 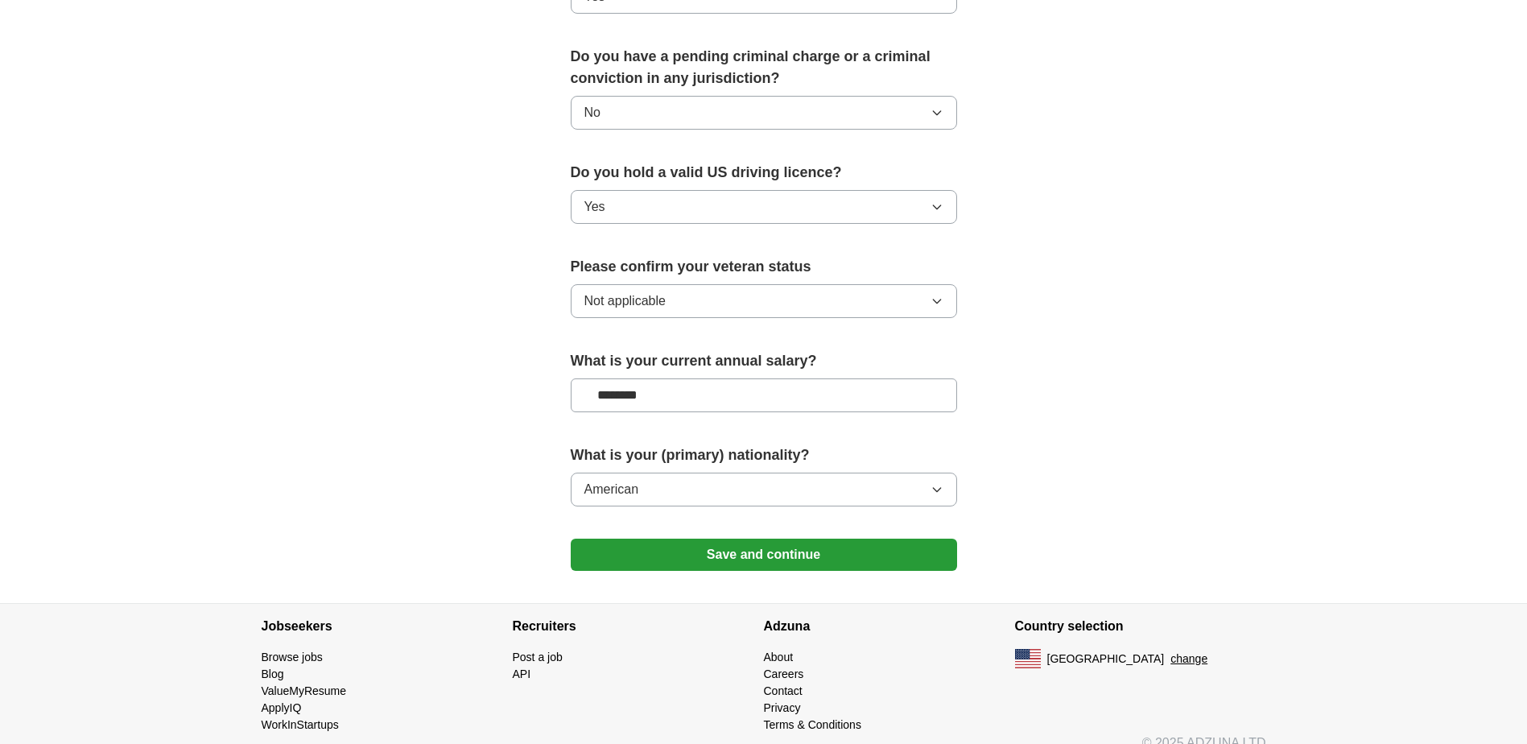 What do you see at coordinates (783, 691) in the screenshot?
I see `a: Contact` at bounding box center [783, 691].